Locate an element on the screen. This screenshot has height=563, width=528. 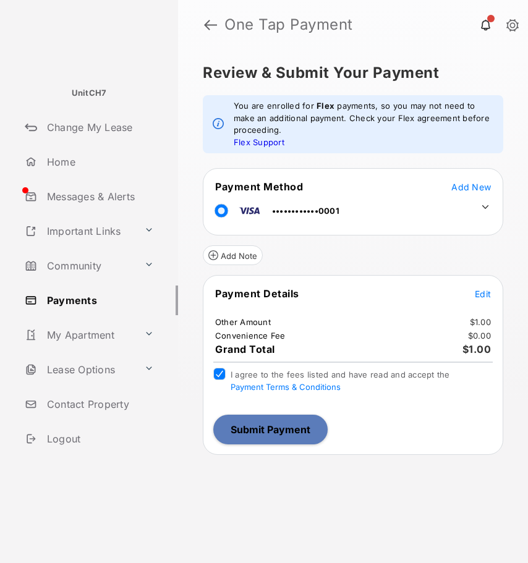
button: Add New is located at coordinates (471, 187).